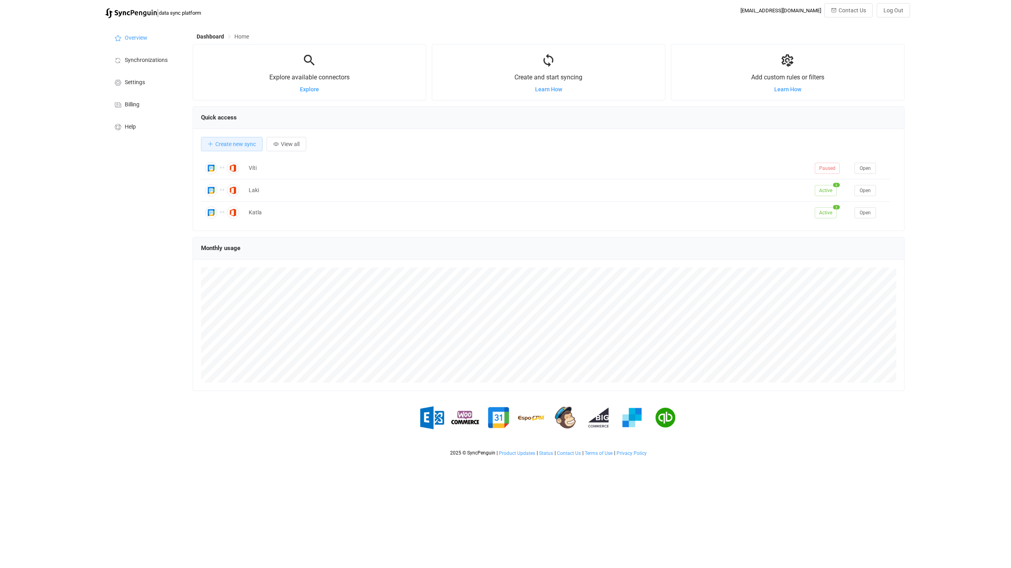 The image size is (1011, 568). What do you see at coordinates (517, 453) in the screenshot?
I see `a: Product Updates` at bounding box center [517, 453].